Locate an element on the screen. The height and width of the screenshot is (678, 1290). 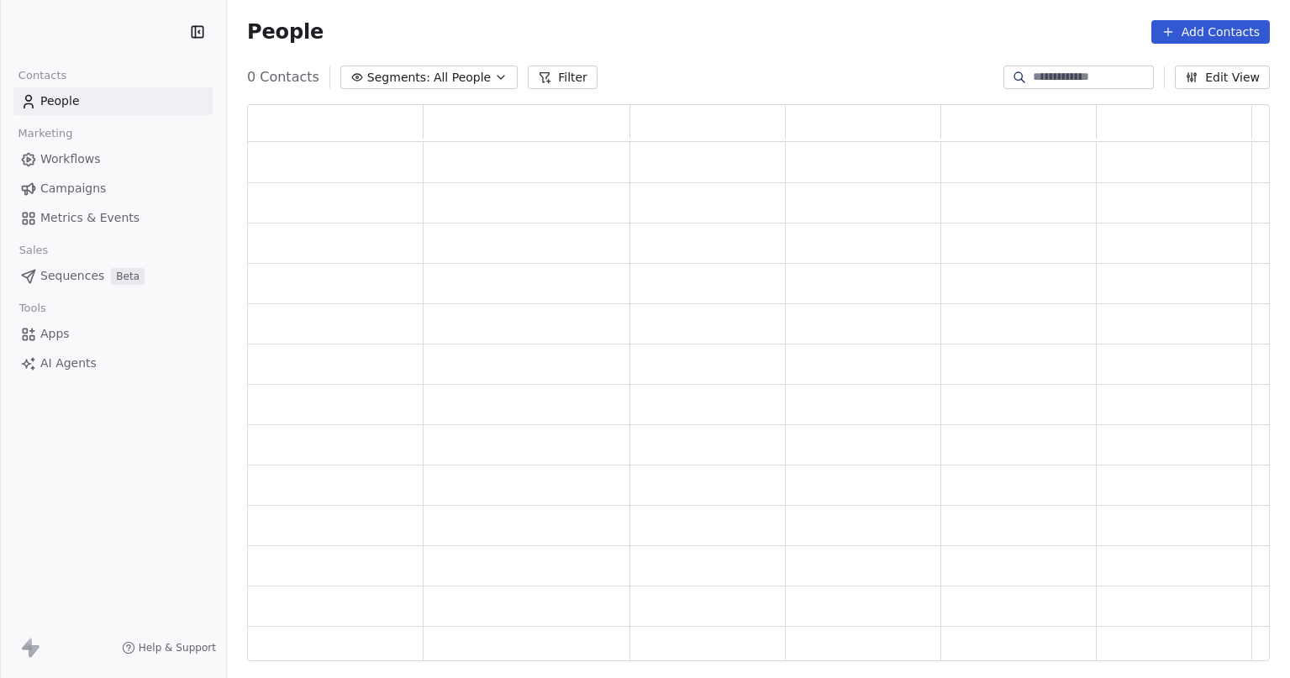
button: Add Contacts is located at coordinates (1210, 32).